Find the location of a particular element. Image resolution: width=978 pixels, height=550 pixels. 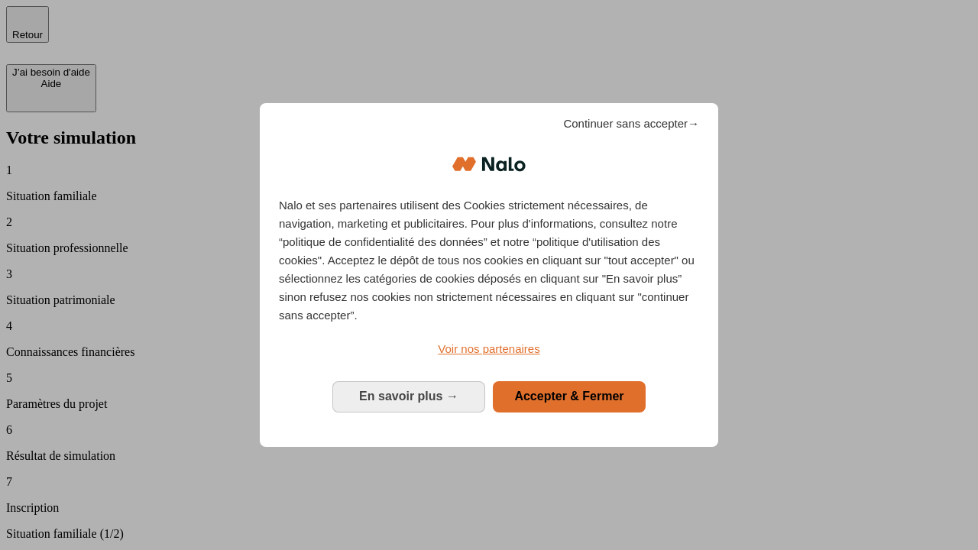

span: Voir nos partenaires is located at coordinates (488, 348).